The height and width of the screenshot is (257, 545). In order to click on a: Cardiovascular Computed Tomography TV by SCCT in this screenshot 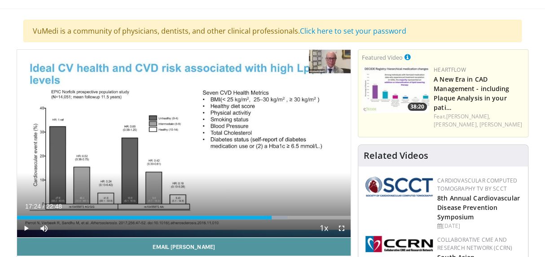, I will do `click(477, 184)`.